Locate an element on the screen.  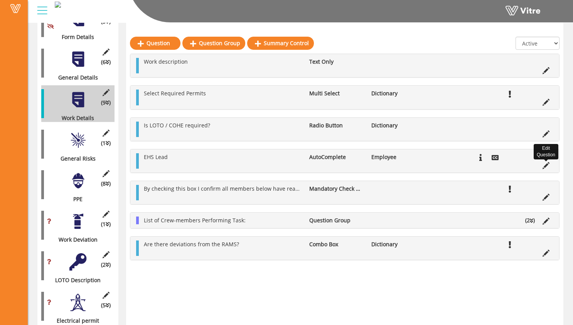
li: Mandatory Check Box is located at coordinates (336, 189).